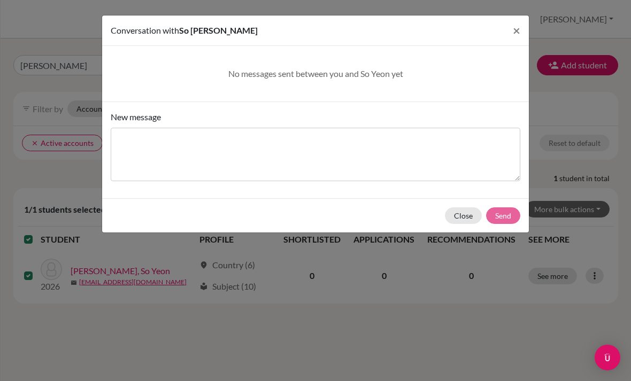 The width and height of the screenshot is (631, 381). Describe the element at coordinates (503, 215) in the screenshot. I see `button: Send` at that location.